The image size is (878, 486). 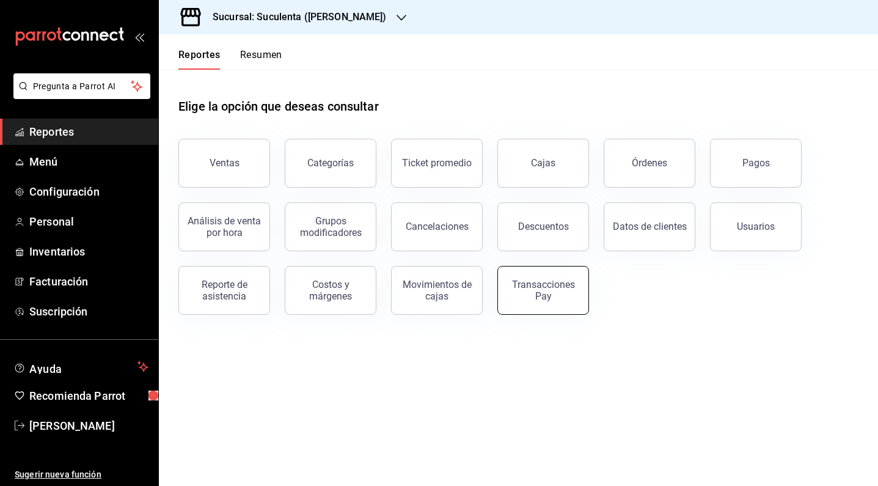 I want to click on div: Cancelaciones, so click(x=437, y=226).